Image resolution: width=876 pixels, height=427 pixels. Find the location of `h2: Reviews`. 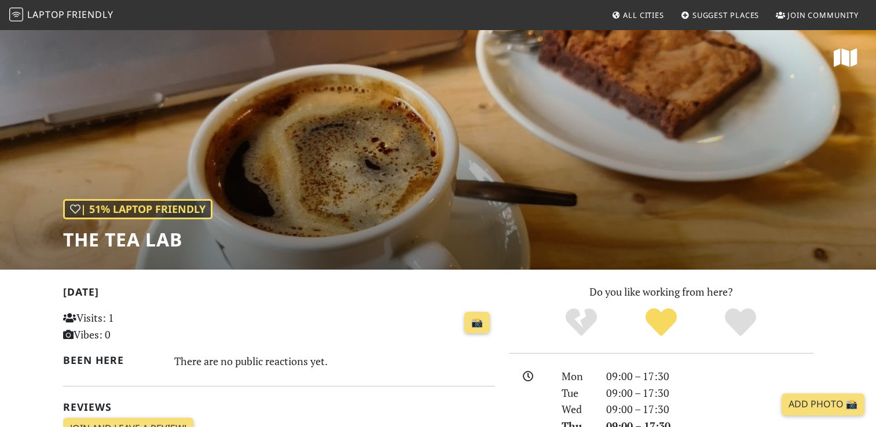

h2: Reviews is located at coordinates (279, 407).